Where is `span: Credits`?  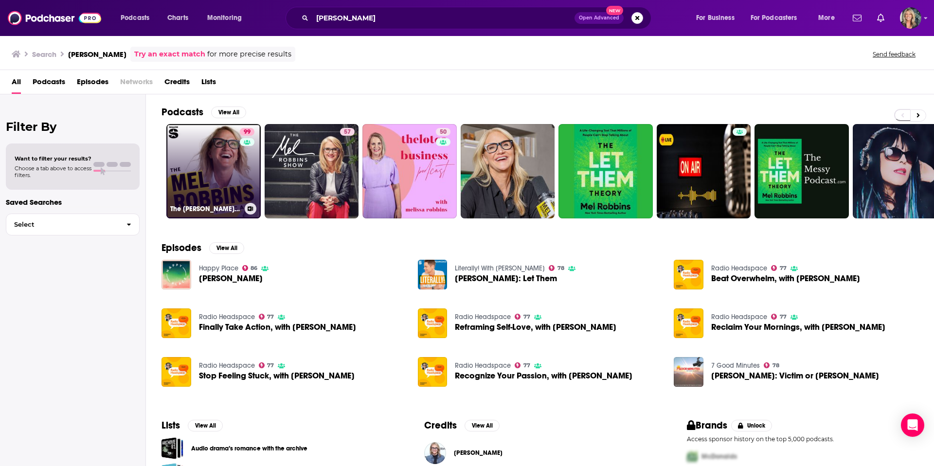
span: Credits is located at coordinates (177, 84).